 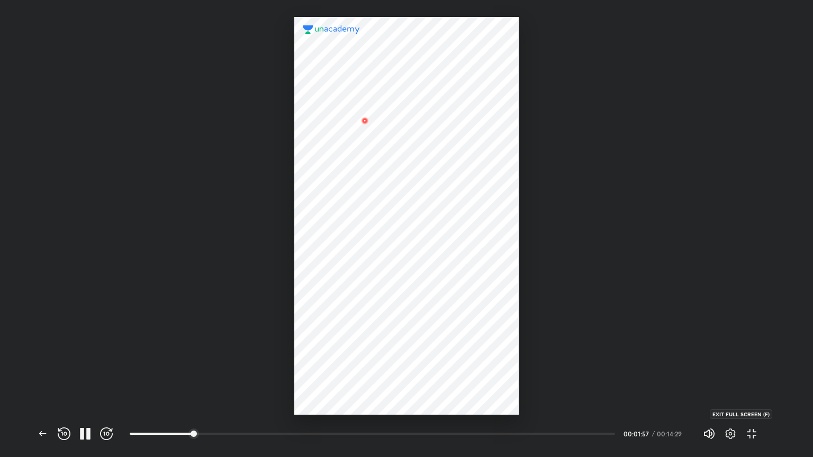 What do you see at coordinates (671, 434) in the screenshot?
I see `div: 00:14:29` at bounding box center [671, 434].